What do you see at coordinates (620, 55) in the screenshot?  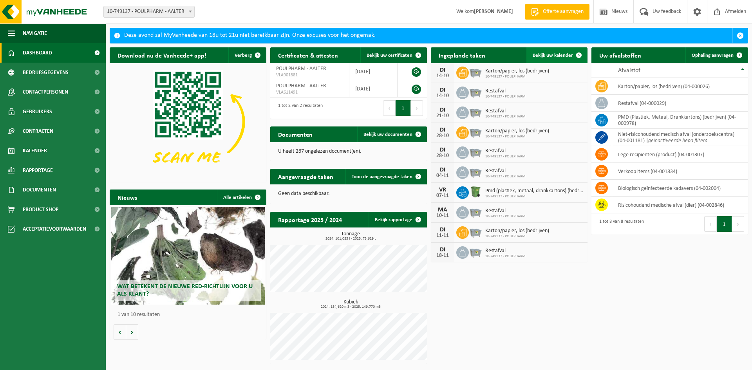 I see `h2: Uw afvalstoffen` at bounding box center [620, 55].